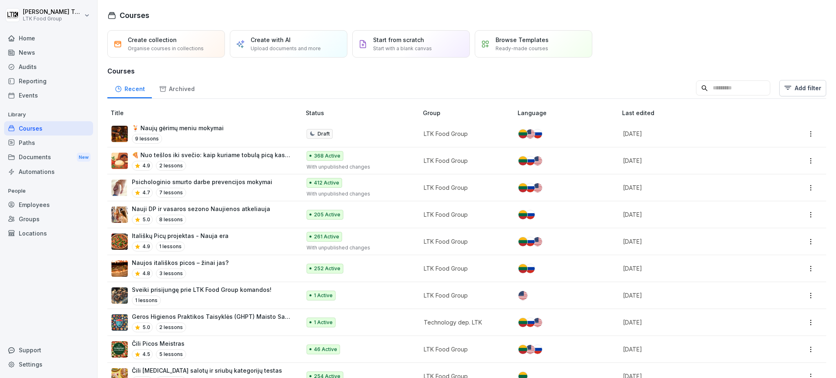 The image size is (836, 378). What do you see at coordinates (327, 237) in the screenshot?
I see `p: 261 Active` at bounding box center [327, 237].